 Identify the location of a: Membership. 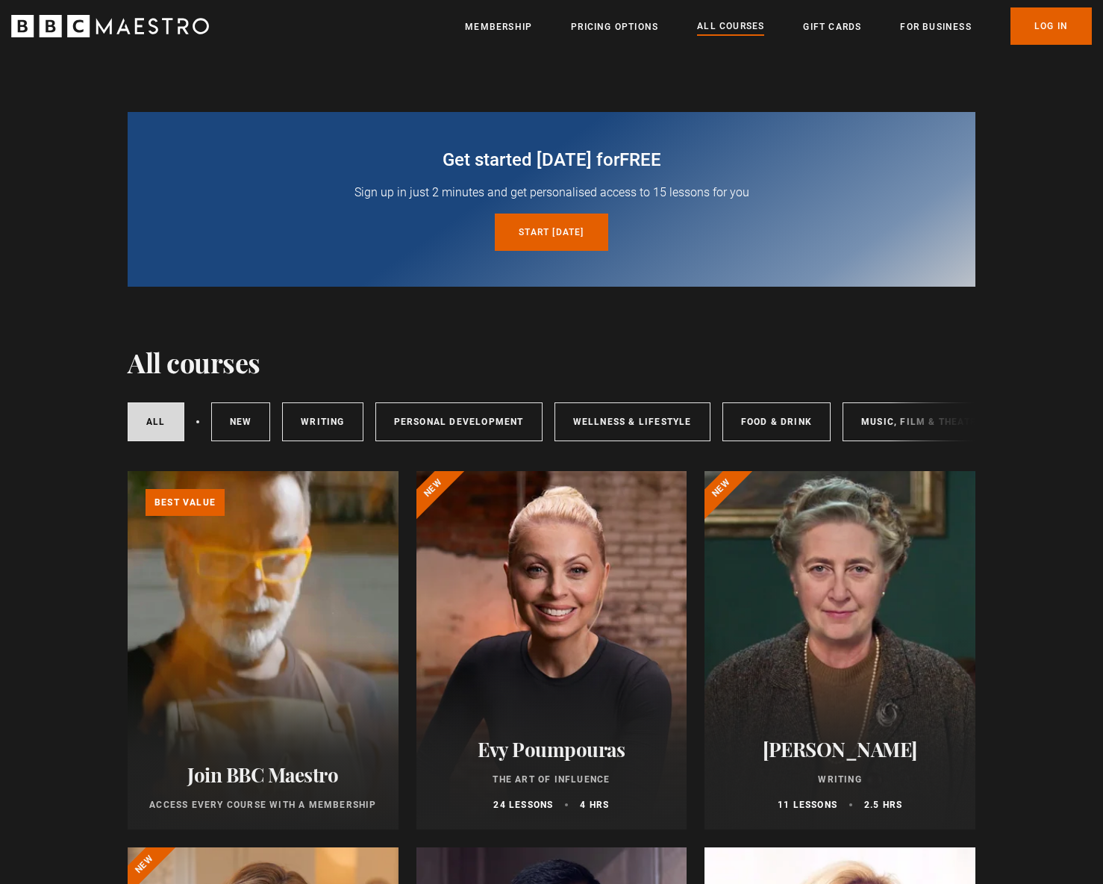
(499, 27).